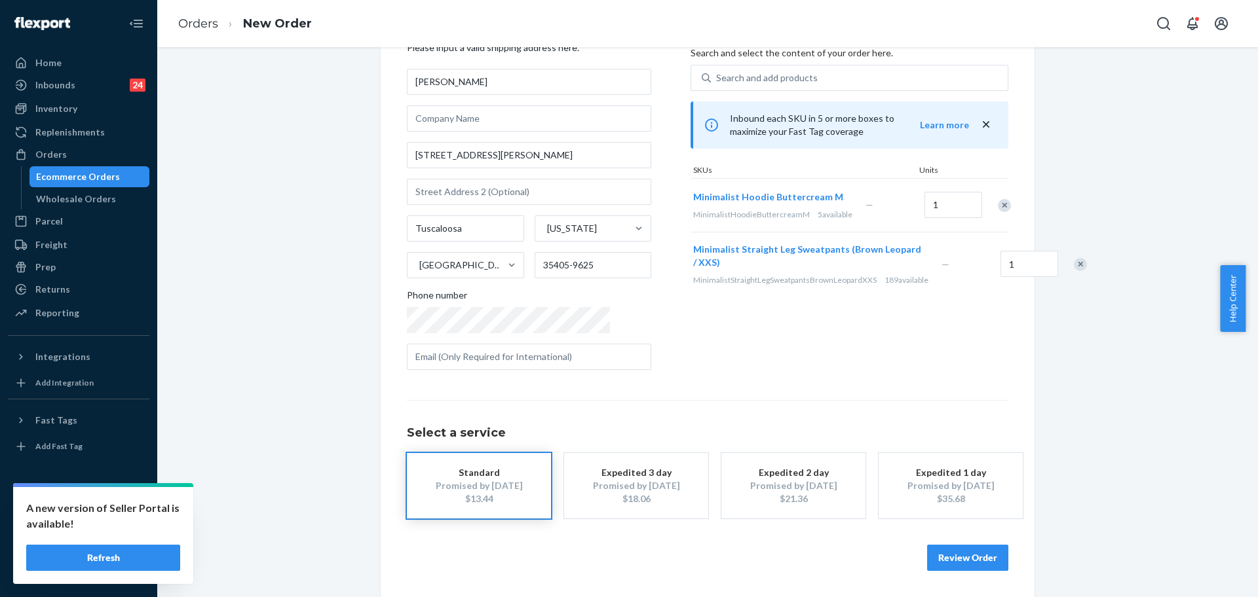 This screenshot has width=1258, height=597. What do you see at coordinates (138, 85) in the screenshot?
I see `div: 24` at bounding box center [138, 85].